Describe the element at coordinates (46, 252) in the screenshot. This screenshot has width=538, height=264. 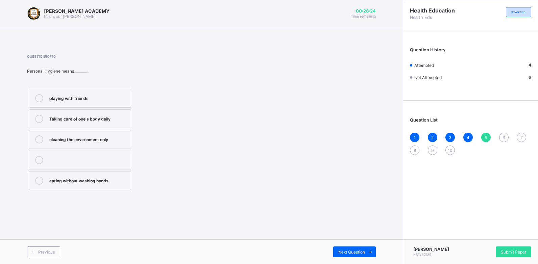
I see `span: Previous` at that location.